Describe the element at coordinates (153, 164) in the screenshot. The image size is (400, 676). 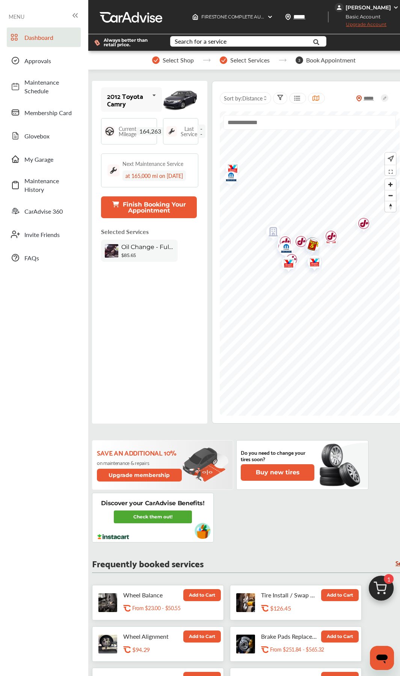
I see `div: Next Maintenance Service` at that location.